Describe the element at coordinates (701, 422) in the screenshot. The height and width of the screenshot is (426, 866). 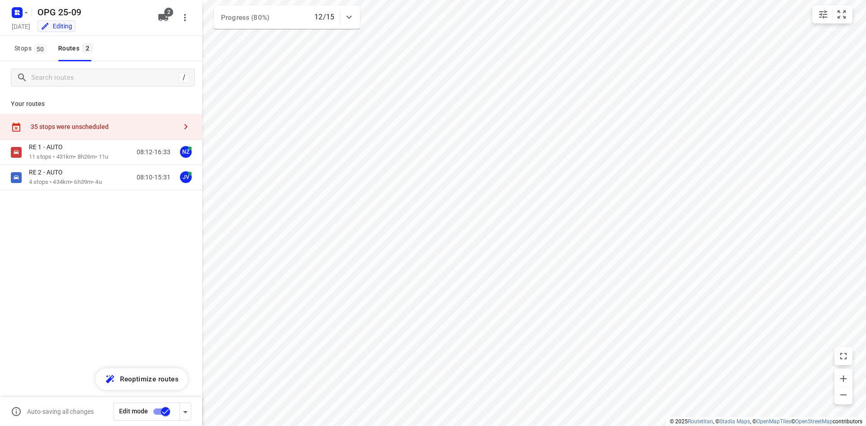
I see `a: Routetitan` at that location.